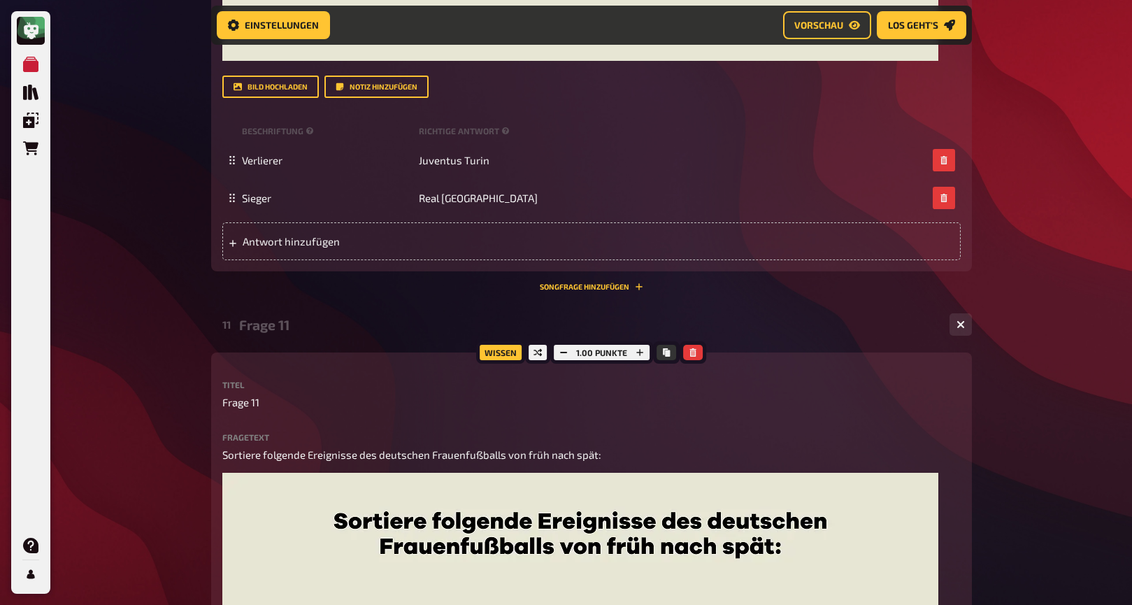  What do you see at coordinates (282, 25) in the screenshot?
I see `span: Einstellungen` at bounding box center [282, 25].